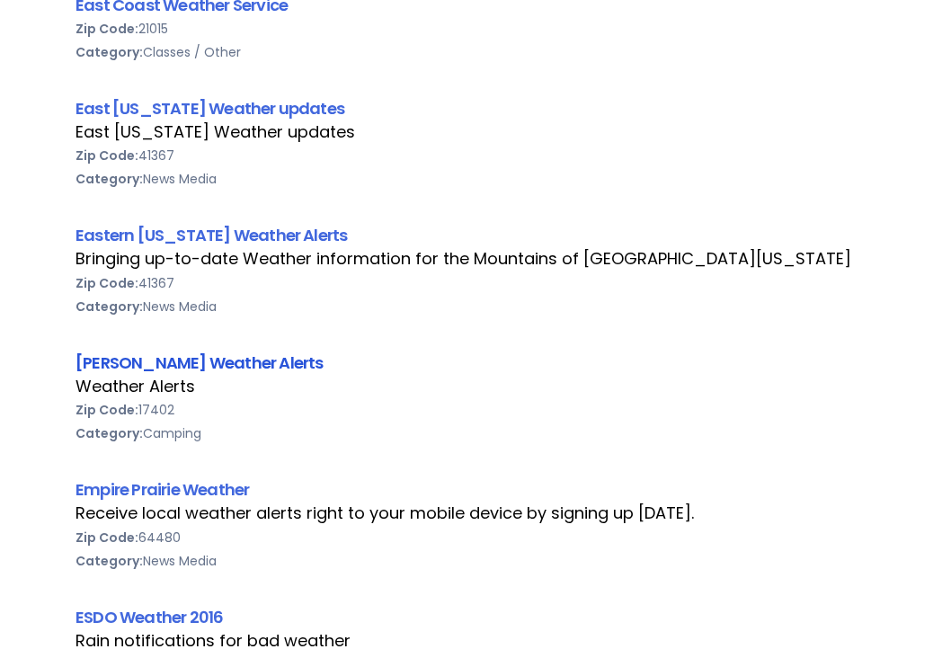 The width and height of the screenshot is (942, 658). I want to click on div: Weather Alerts, so click(471, 386).